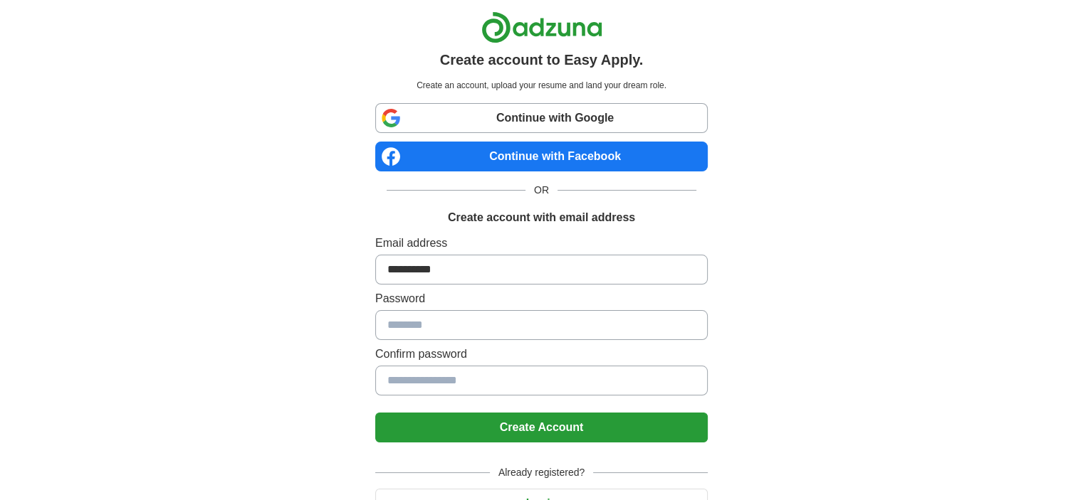 Image resolution: width=1083 pixels, height=500 pixels. I want to click on a: Continue with Facebook, so click(541, 157).